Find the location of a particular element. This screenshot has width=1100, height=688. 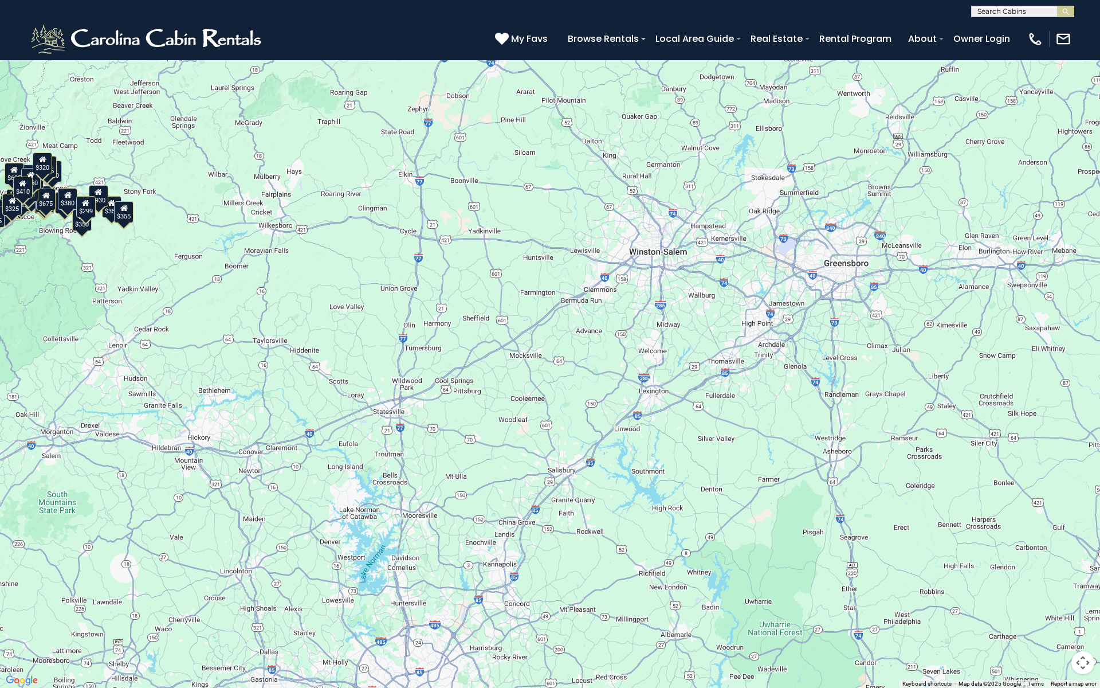

a: Owner Login is located at coordinates (981, 38).